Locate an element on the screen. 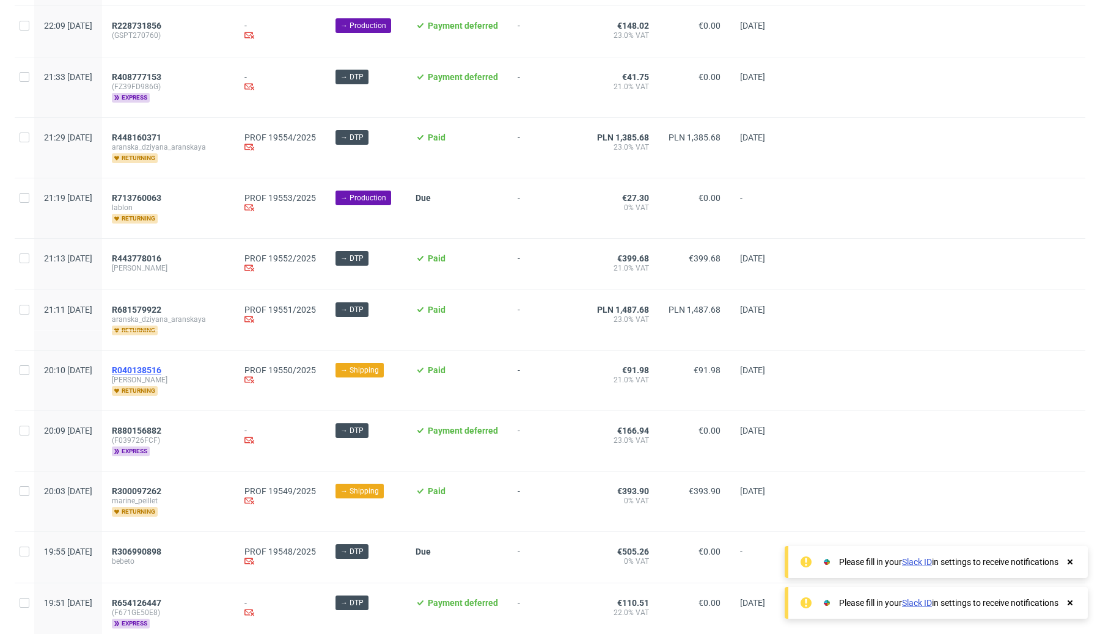  span: 22.0% VAT is located at coordinates (623, 613).